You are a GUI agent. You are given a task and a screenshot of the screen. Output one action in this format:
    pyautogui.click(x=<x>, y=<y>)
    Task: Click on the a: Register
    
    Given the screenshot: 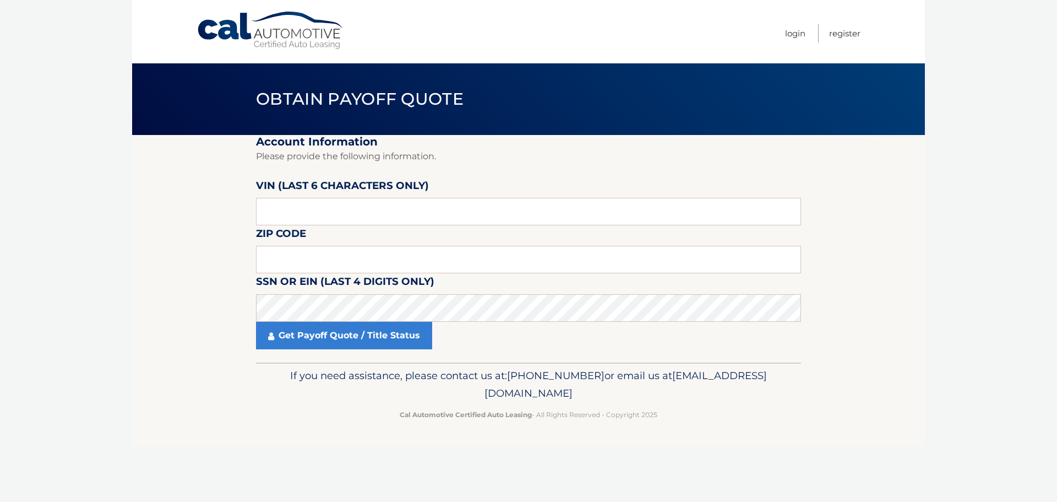 What is the action you would take?
    pyautogui.click(x=845, y=33)
    